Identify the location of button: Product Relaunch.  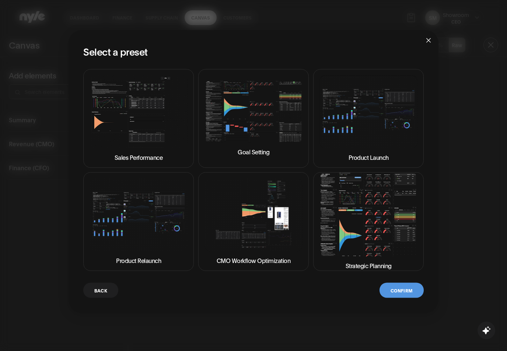
(139, 222).